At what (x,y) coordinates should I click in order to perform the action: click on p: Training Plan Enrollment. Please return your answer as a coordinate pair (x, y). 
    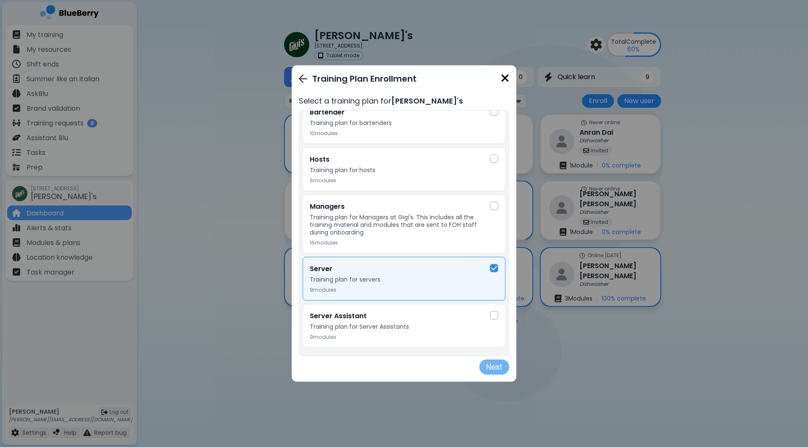
    Looking at the image, I should click on (364, 79).